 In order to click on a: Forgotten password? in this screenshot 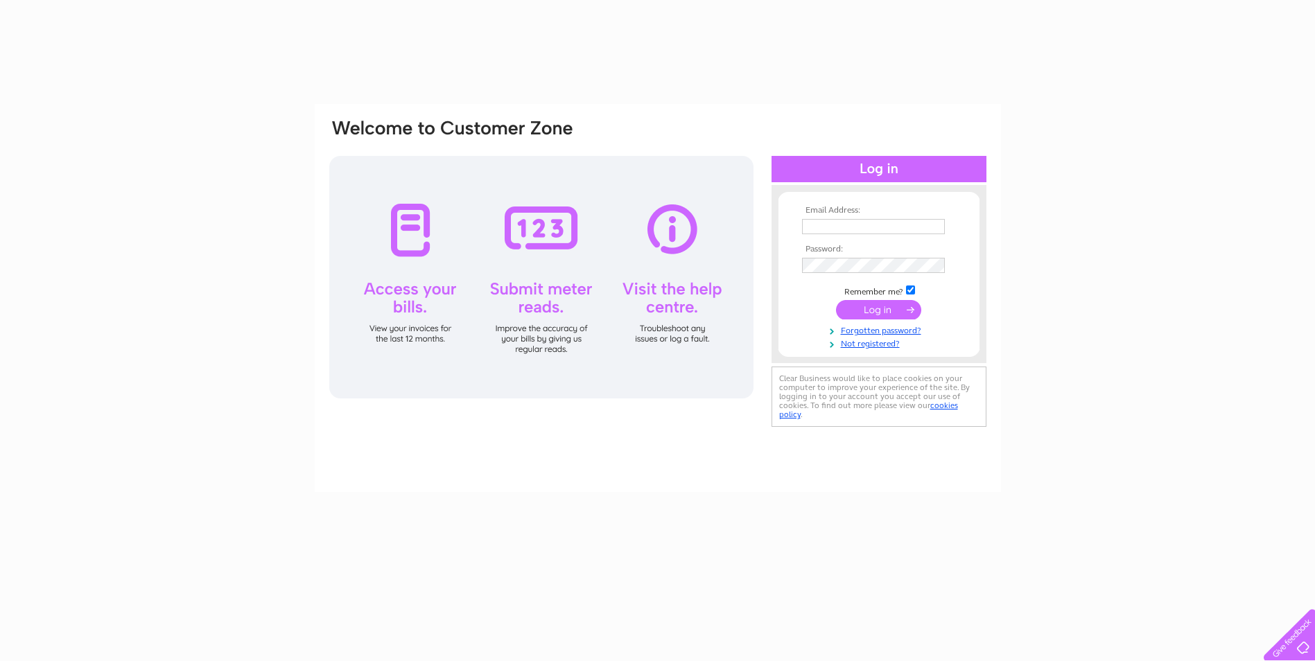, I will do `click(880, 329)`.